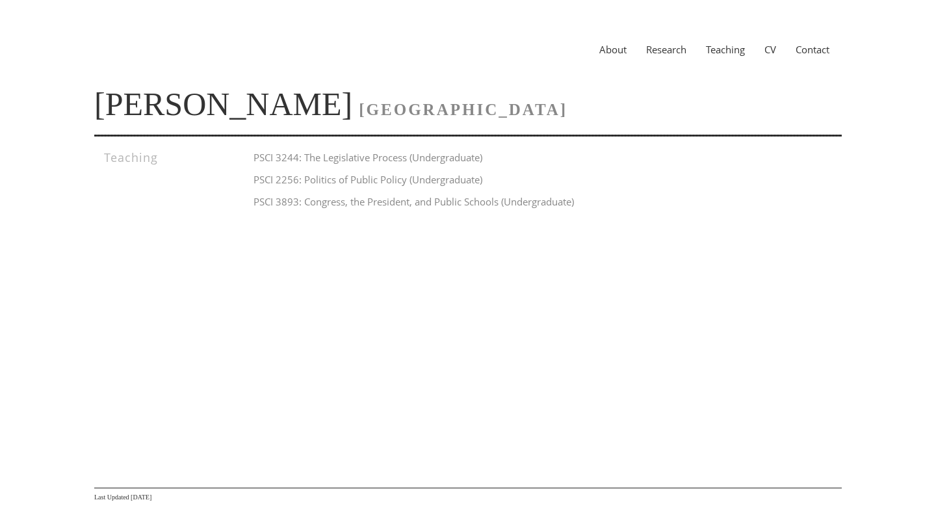 The image size is (936, 528). Describe the element at coordinates (160, 157) in the screenshot. I see `h3: Teaching` at that location.